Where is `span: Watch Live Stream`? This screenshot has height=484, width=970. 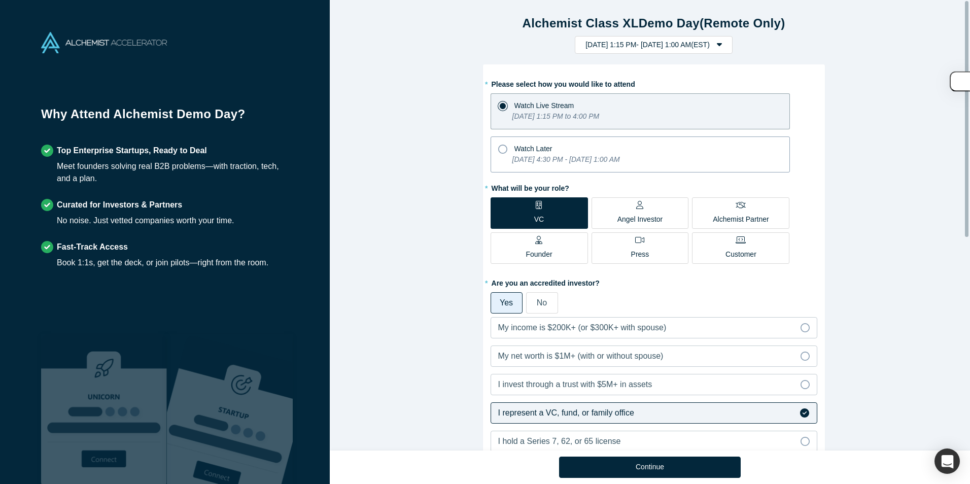 span: Watch Live Stream is located at coordinates (544, 105).